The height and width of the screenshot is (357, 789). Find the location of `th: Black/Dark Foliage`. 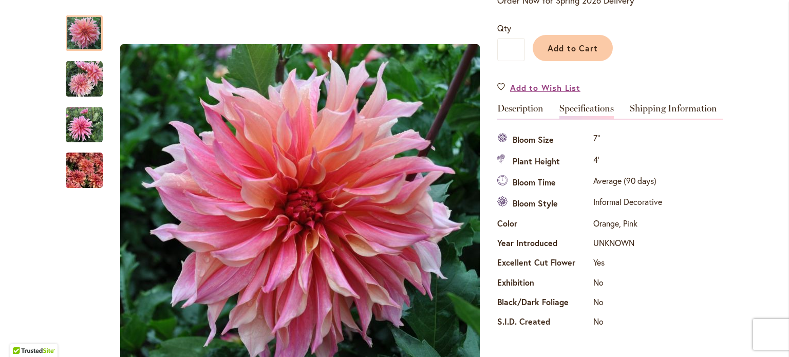

th: Black/Dark Foliage is located at coordinates (544, 304).